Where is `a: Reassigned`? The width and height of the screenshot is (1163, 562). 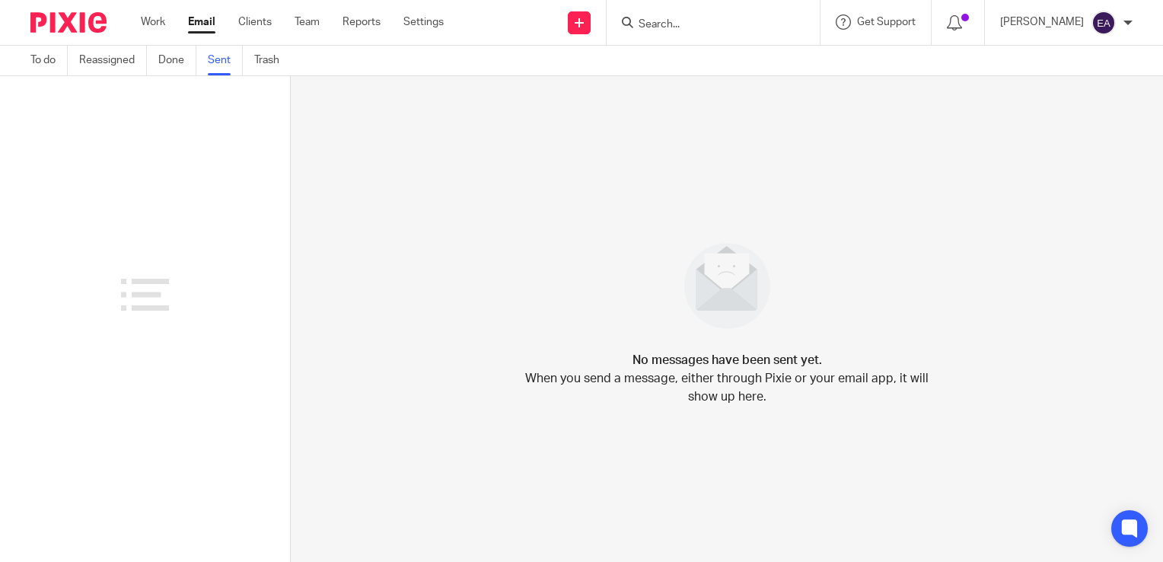 a: Reassigned is located at coordinates (113, 60).